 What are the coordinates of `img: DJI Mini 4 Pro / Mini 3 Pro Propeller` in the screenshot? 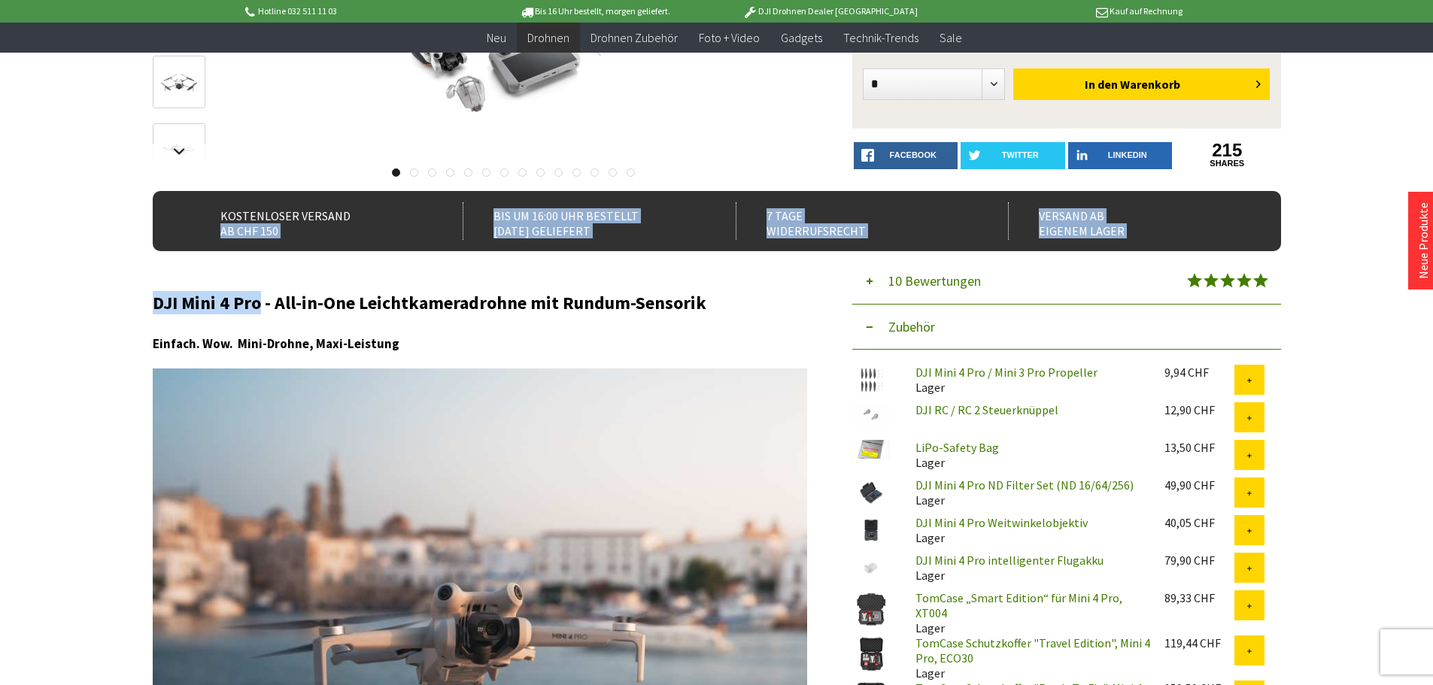 It's located at (871, 380).